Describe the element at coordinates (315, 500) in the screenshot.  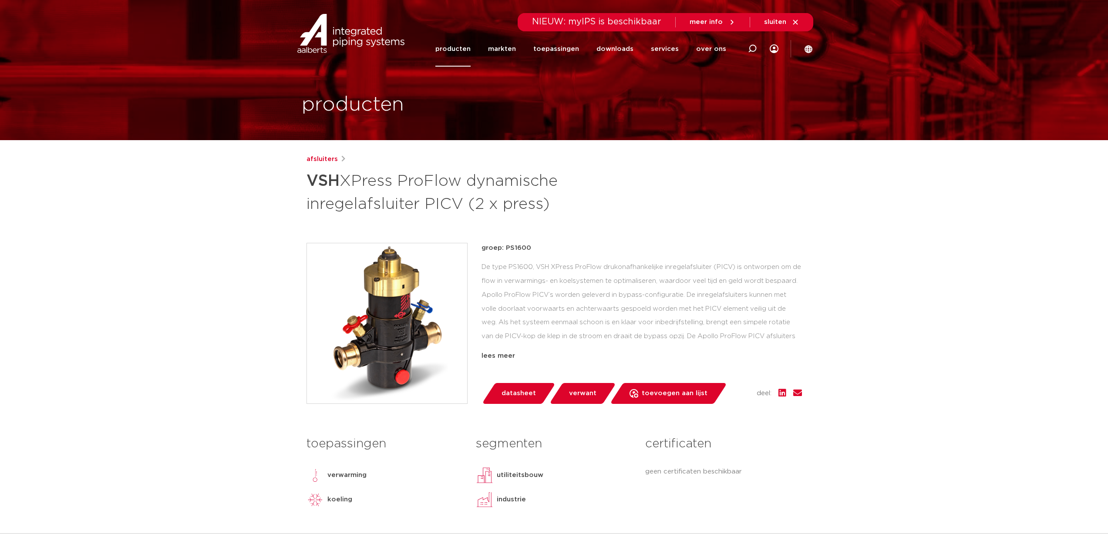
I see `img: koeling` at that location.